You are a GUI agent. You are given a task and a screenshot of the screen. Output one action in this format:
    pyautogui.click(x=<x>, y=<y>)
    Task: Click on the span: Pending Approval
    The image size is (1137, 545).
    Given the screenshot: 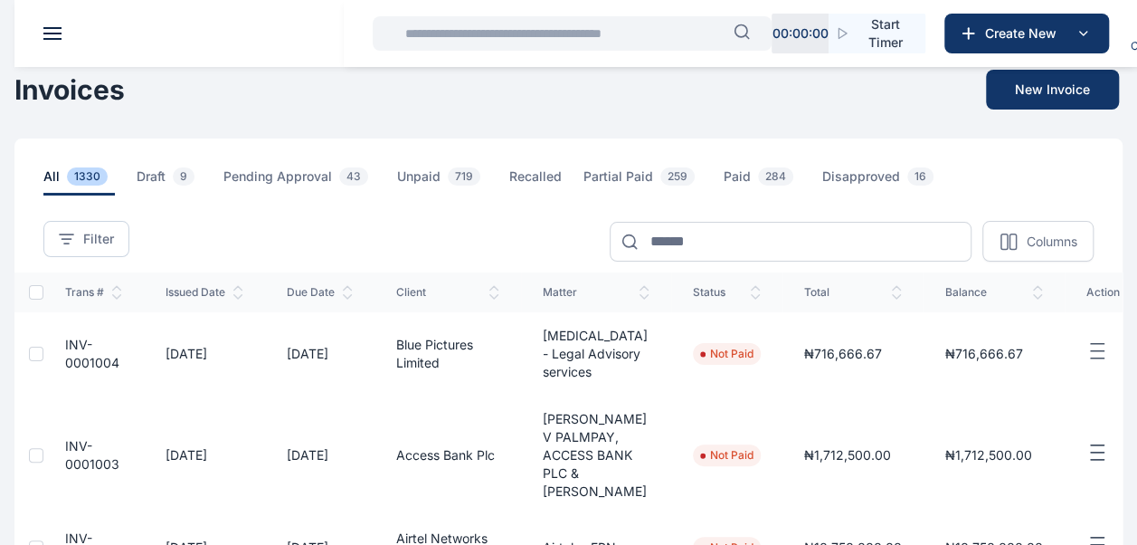 What is the action you would take?
    pyautogui.click(x=299, y=181)
    